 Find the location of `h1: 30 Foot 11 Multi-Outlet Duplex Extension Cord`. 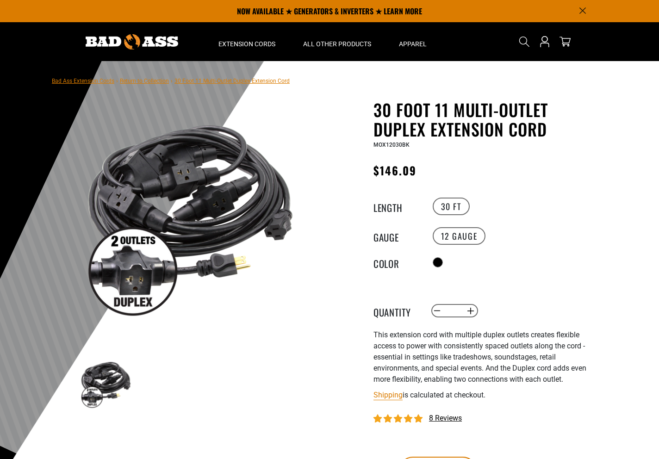

h1: 30 Foot 11 Multi-Outlet Duplex Extension Cord is located at coordinates (487, 119).